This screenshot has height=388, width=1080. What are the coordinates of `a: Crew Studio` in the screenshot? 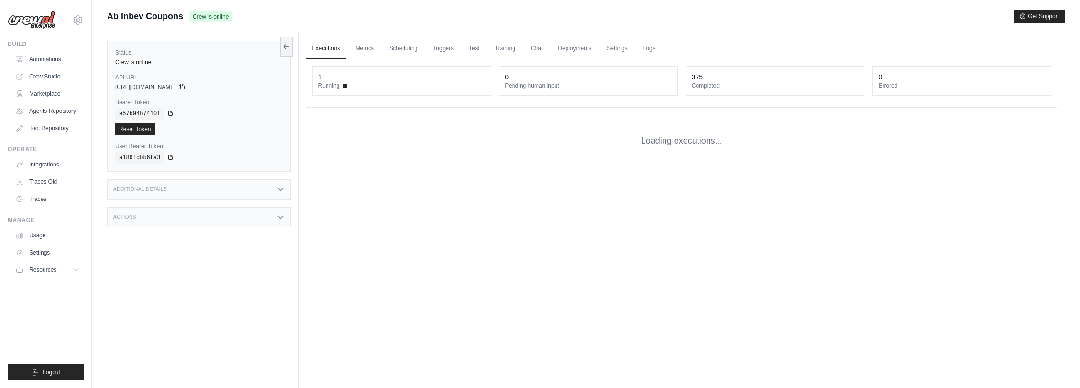 It's located at (47, 76).